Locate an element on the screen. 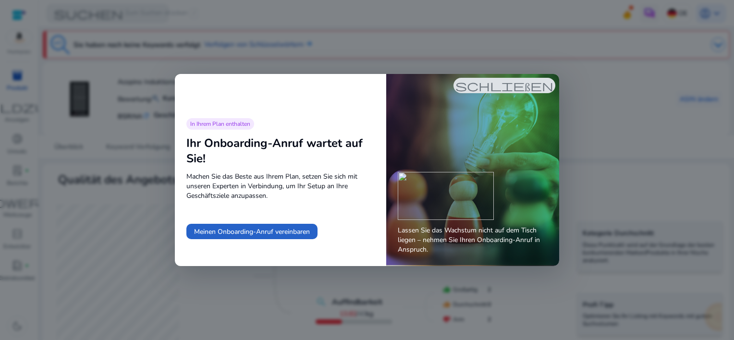 The image size is (734, 340). span: In Ihrem Plan enthalten is located at coordinates (220, 124).